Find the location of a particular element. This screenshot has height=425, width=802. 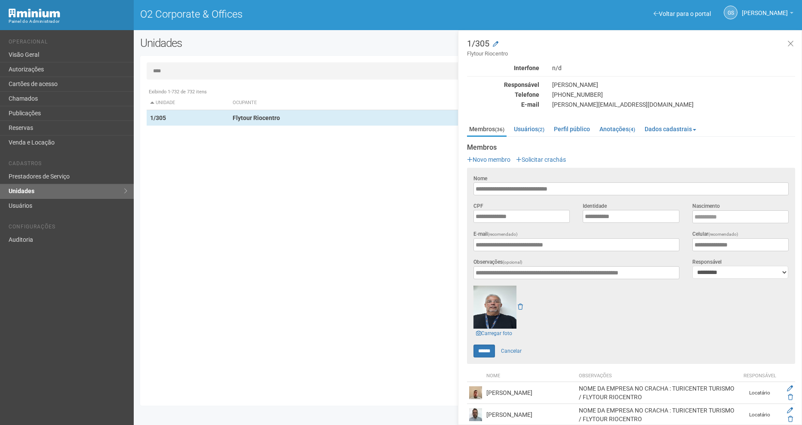

h2: Unidades is located at coordinates (273, 43).